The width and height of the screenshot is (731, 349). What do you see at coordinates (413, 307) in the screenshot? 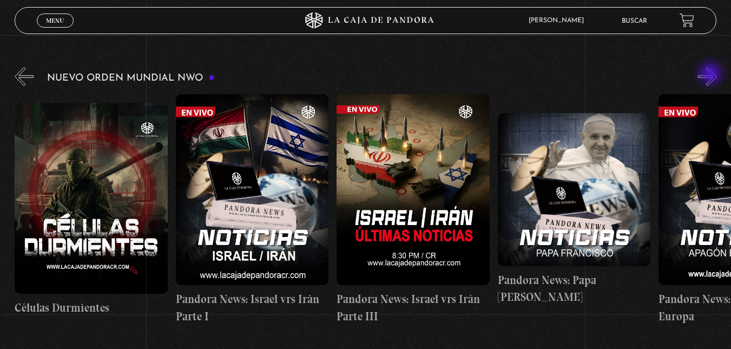
I see `h4: Pandora News: Israel vrs Irán Parte III` at bounding box center [413, 307].